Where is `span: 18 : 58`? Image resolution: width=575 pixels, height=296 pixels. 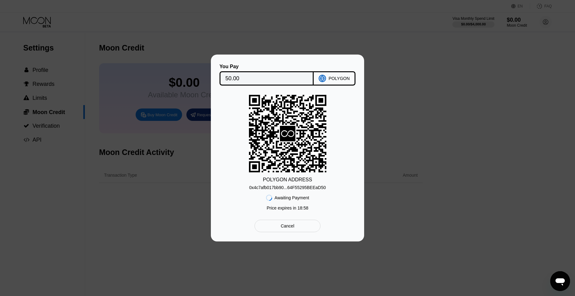 span: 18 : 58 is located at coordinates (303, 208).